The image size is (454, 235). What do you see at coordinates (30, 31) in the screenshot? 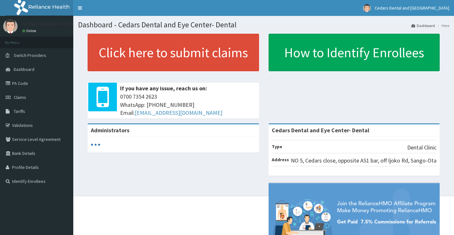
I see `a: Online` at bounding box center [30, 31].